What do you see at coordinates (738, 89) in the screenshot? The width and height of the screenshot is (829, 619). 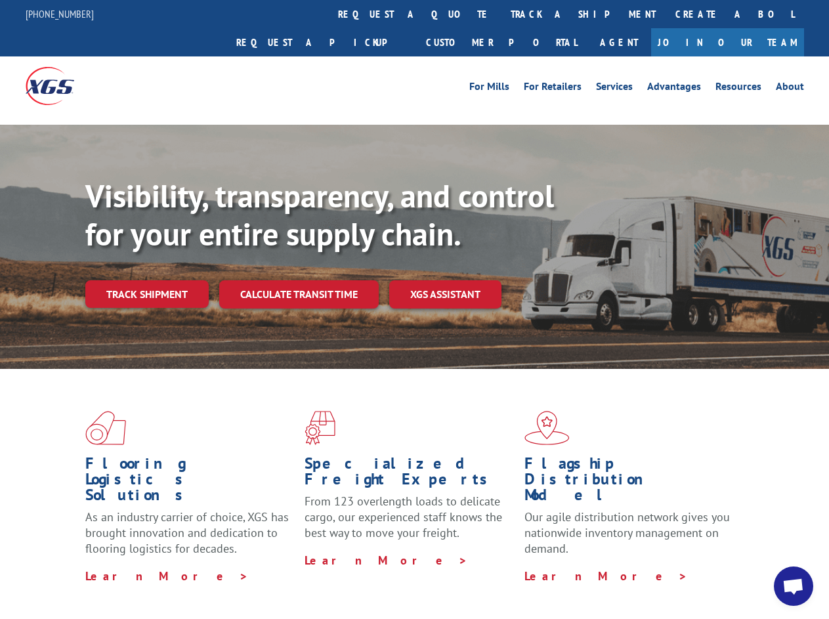 I see `a: Resources` at bounding box center [738, 89].